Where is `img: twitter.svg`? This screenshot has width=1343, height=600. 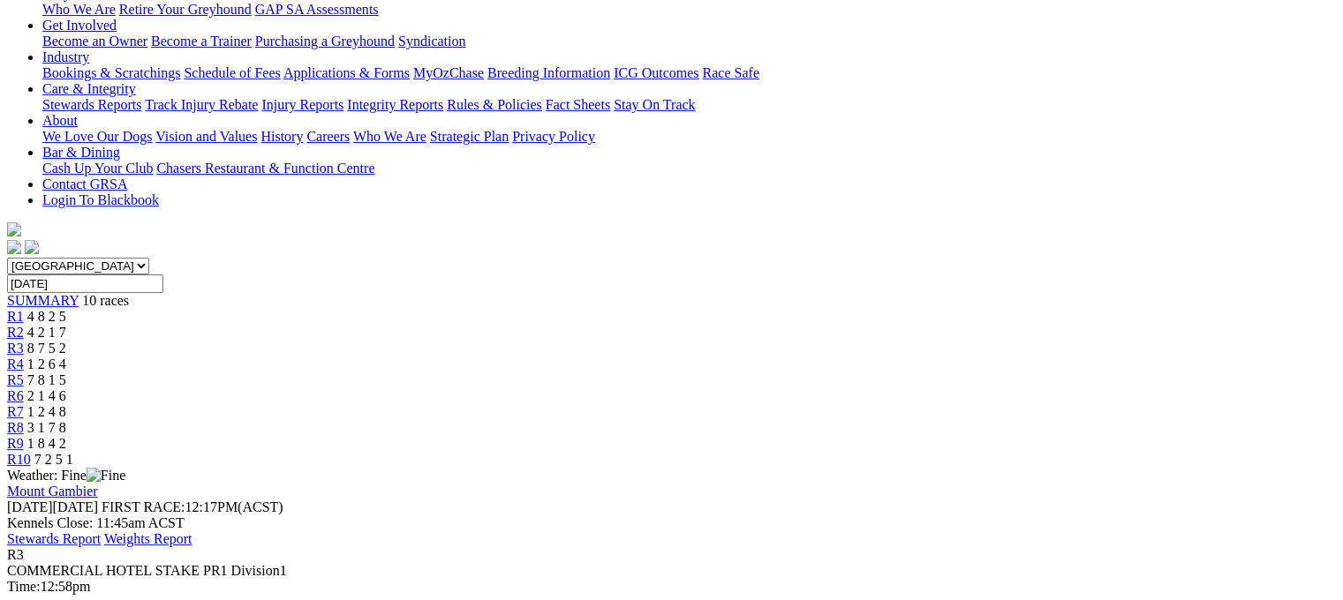 img: twitter.svg is located at coordinates (32, 247).